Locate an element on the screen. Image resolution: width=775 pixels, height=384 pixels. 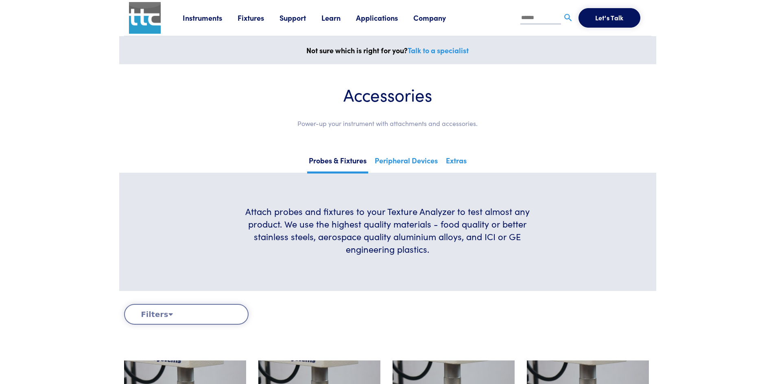
h6: Attach probes and fixtures to your Texture Analyzer to test almost any product. We use the highes... is located at coordinates (387, 230).